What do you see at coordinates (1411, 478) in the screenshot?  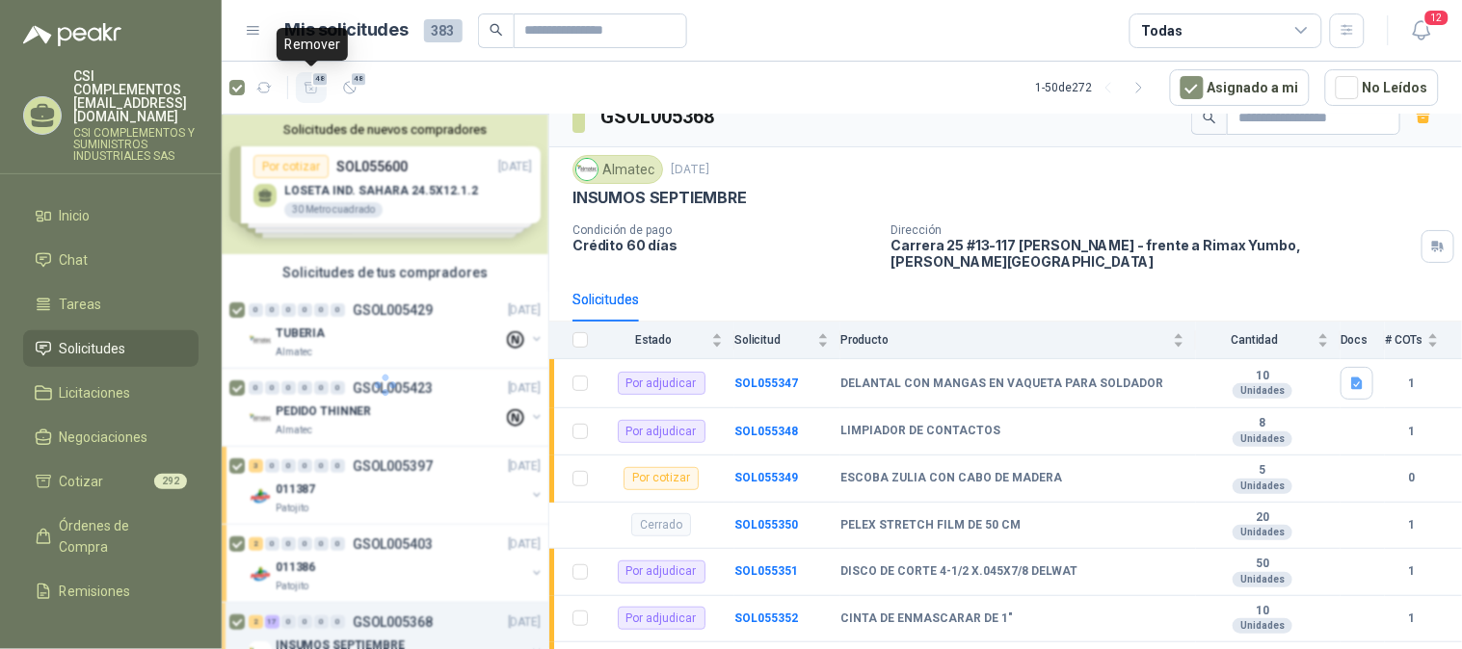 I see `b: 0` at bounding box center [1411, 478].